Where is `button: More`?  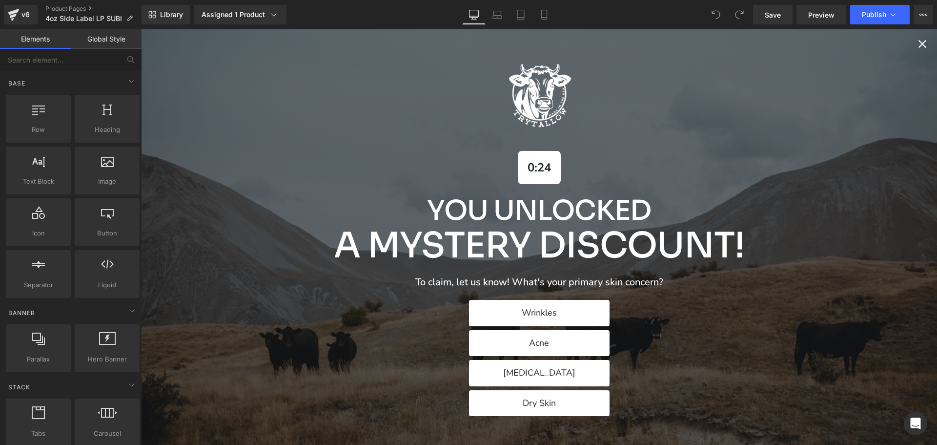
button: More is located at coordinates (924, 15).